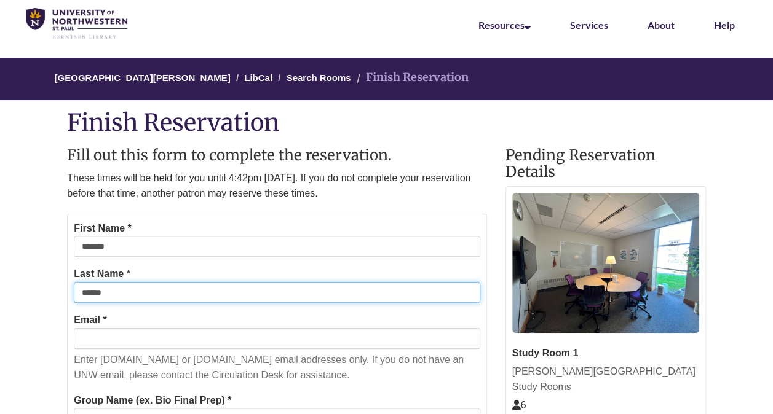 This screenshot has width=773, height=414. I want to click on li: Finish Reservation, so click(411, 77).